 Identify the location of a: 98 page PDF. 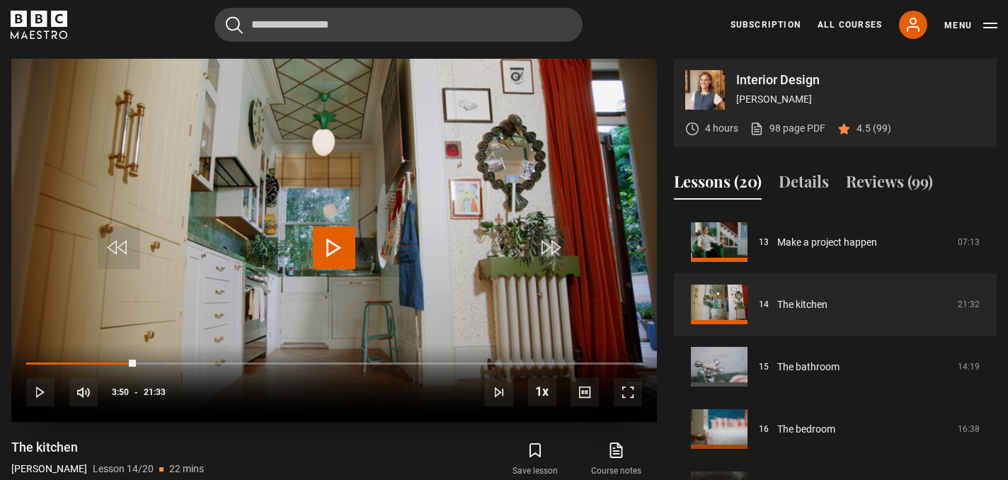
(787, 128).